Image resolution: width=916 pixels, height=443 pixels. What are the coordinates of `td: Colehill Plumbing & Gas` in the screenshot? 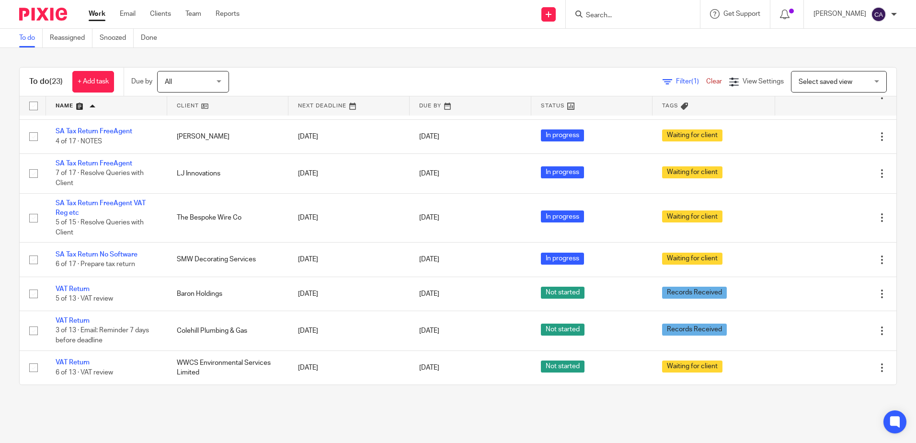 It's located at (228, 331).